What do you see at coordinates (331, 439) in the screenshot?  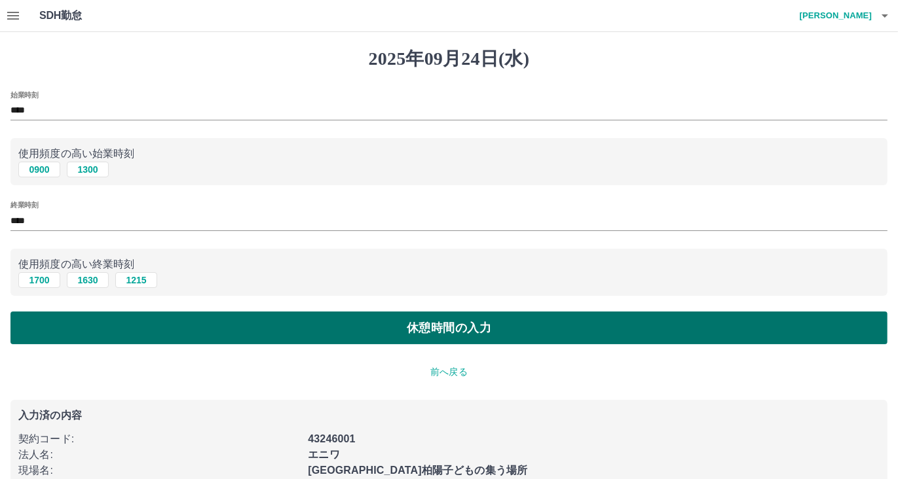 I see `b: 43246001` at bounding box center [331, 439].